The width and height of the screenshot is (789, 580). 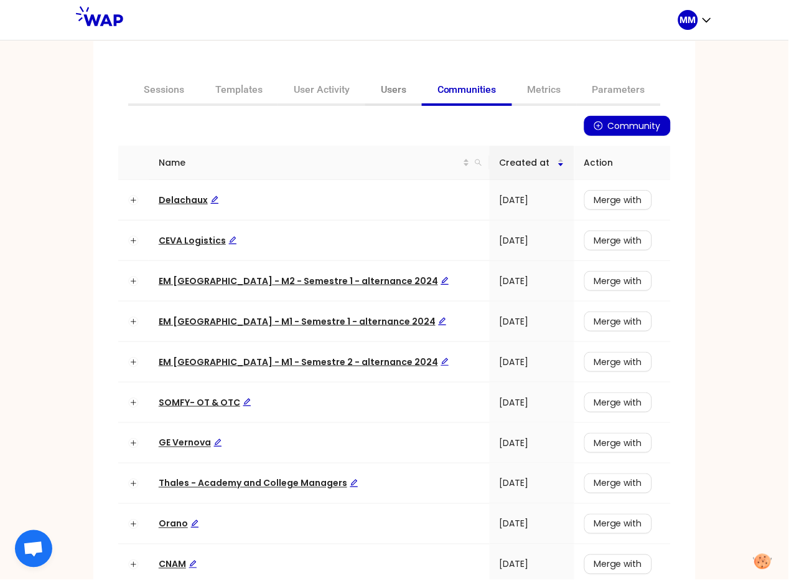 I want to click on a: SOMFY- OT & OTCEdit, so click(x=205, y=402).